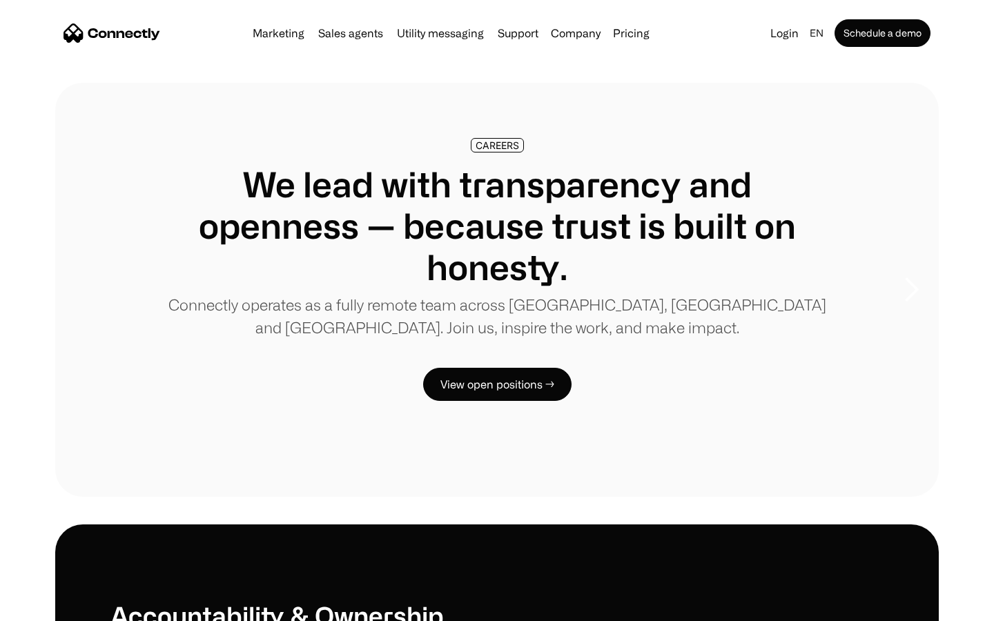  What do you see at coordinates (518, 33) in the screenshot?
I see `a: Support` at bounding box center [518, 33].